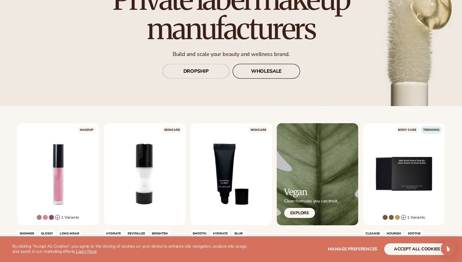 This screenshot has height=262, width=462. Describe the element at coordinates (131, 249) in the screenshot. I see `p: By clicking "Accept All Cookies", you agree to the storing of cookies on your device to enhance s...` at that location.